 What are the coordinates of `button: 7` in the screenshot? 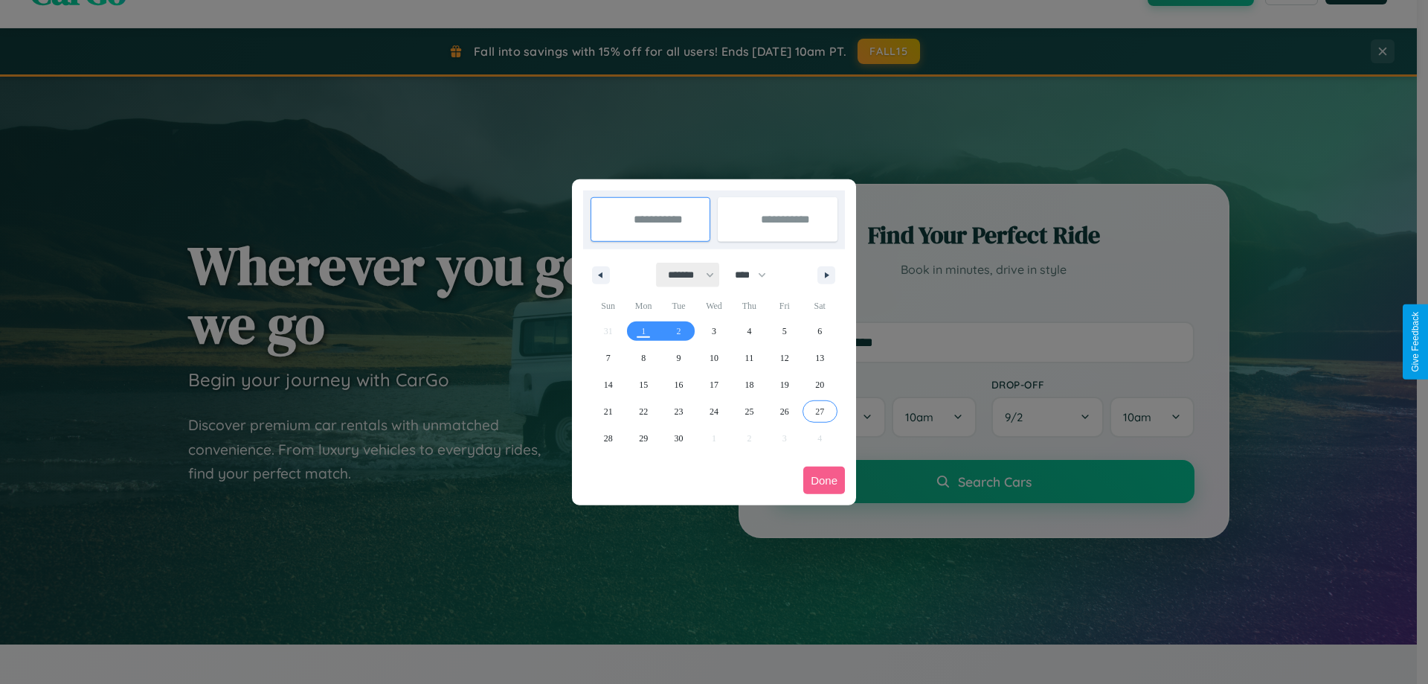 It's located at (608, 358).